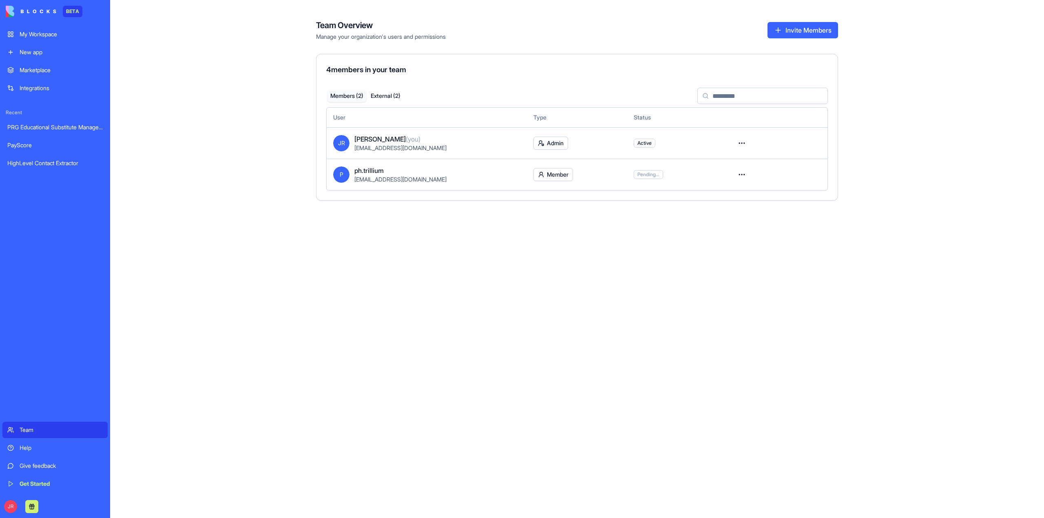 This screenshot has height=518, width=1044. I want to click on div: Help, so click(61, 448).